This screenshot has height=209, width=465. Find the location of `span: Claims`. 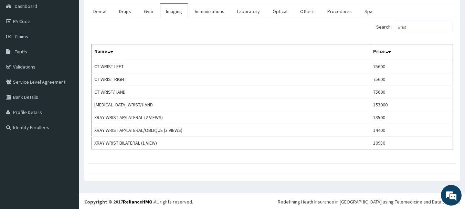

span: Claims is located at coordinates (21, 37).